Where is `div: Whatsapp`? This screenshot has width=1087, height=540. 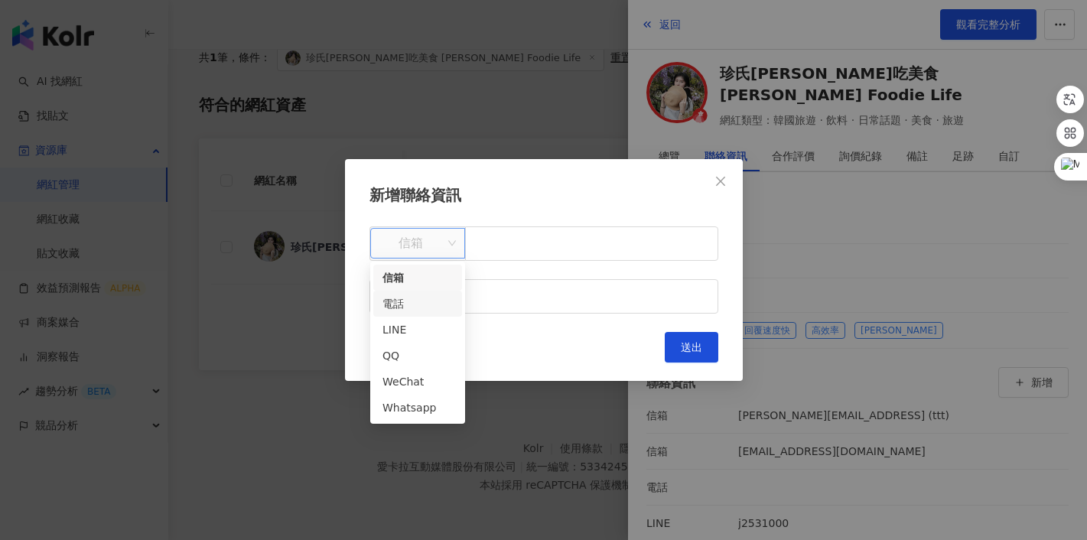 div: Whatsapp is located at coordinates (418, 408).